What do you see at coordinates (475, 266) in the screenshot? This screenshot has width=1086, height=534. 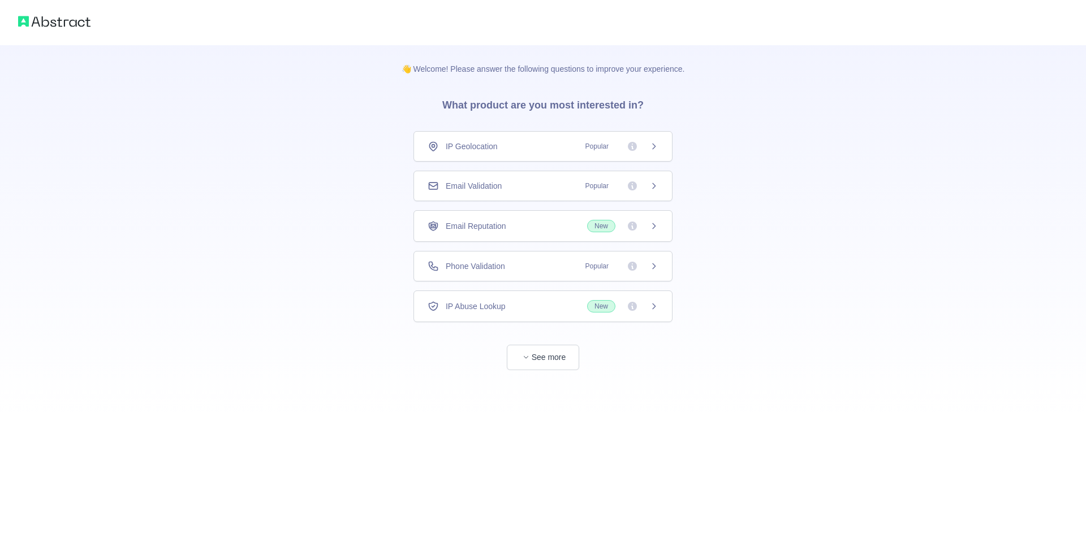 I see `span: Phone Validation` at bounding box center [475, 266].